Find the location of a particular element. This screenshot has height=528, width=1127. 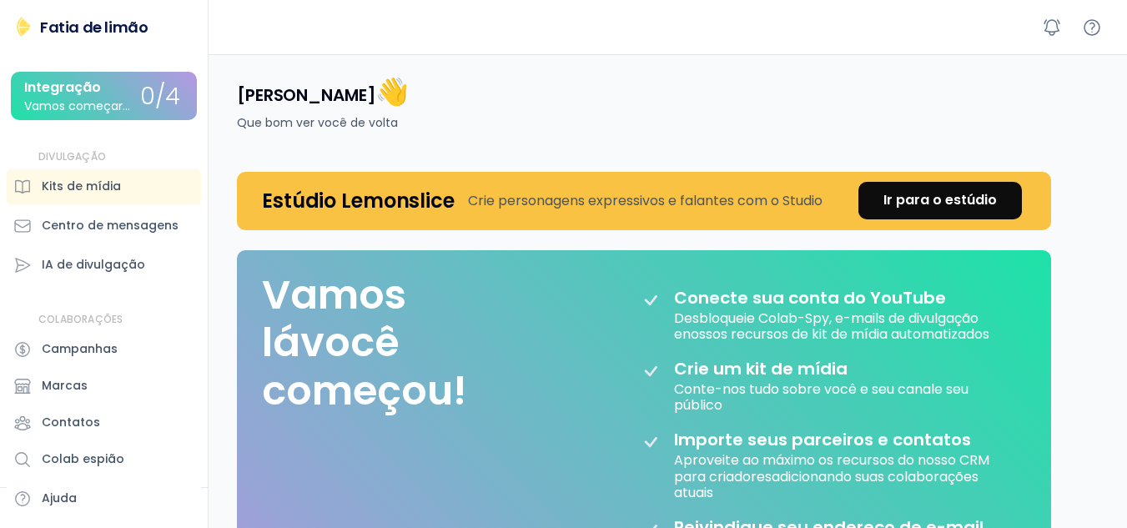

font: Vamos lá is located at coordinates (339, 319).